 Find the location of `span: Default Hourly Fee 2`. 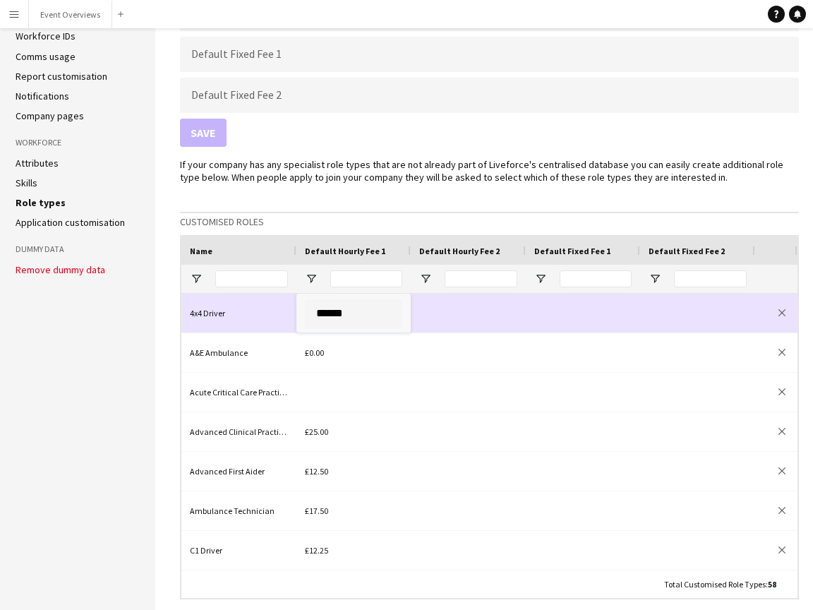

span: Default Hourly Fee 2 is located at coordinates (459, 251).